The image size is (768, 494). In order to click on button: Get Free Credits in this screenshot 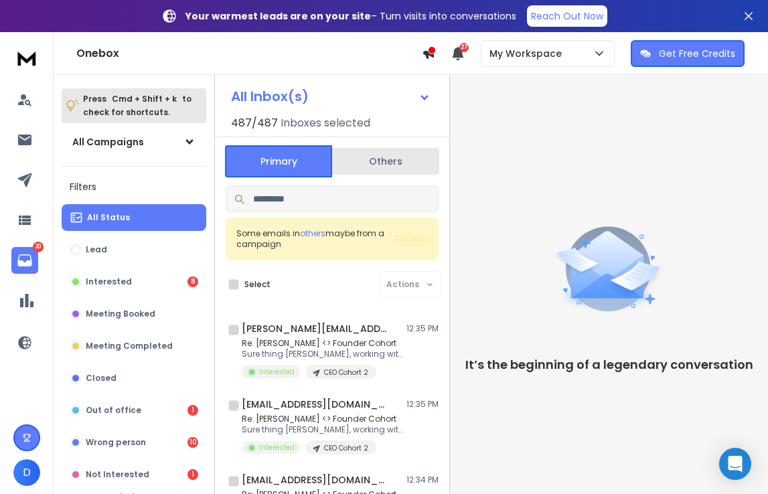, I will do `click(688, 54)`.